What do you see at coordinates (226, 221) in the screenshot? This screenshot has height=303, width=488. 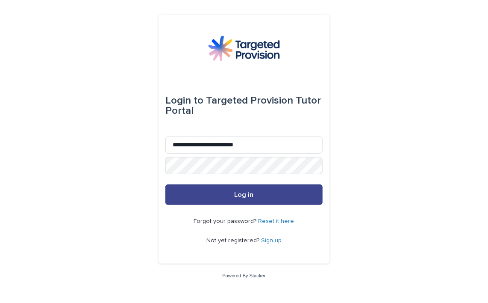 I see `span: Forgot your password?` at bounding box center [226, 221].